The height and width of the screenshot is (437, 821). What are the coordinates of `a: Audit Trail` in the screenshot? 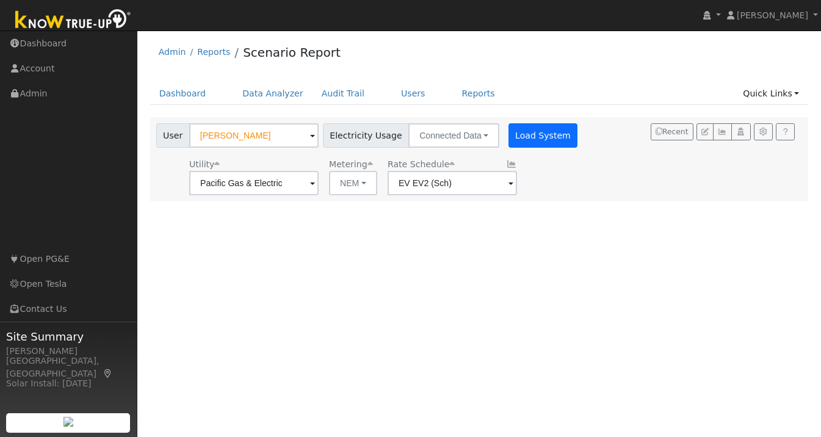 It's located at (343, 93).